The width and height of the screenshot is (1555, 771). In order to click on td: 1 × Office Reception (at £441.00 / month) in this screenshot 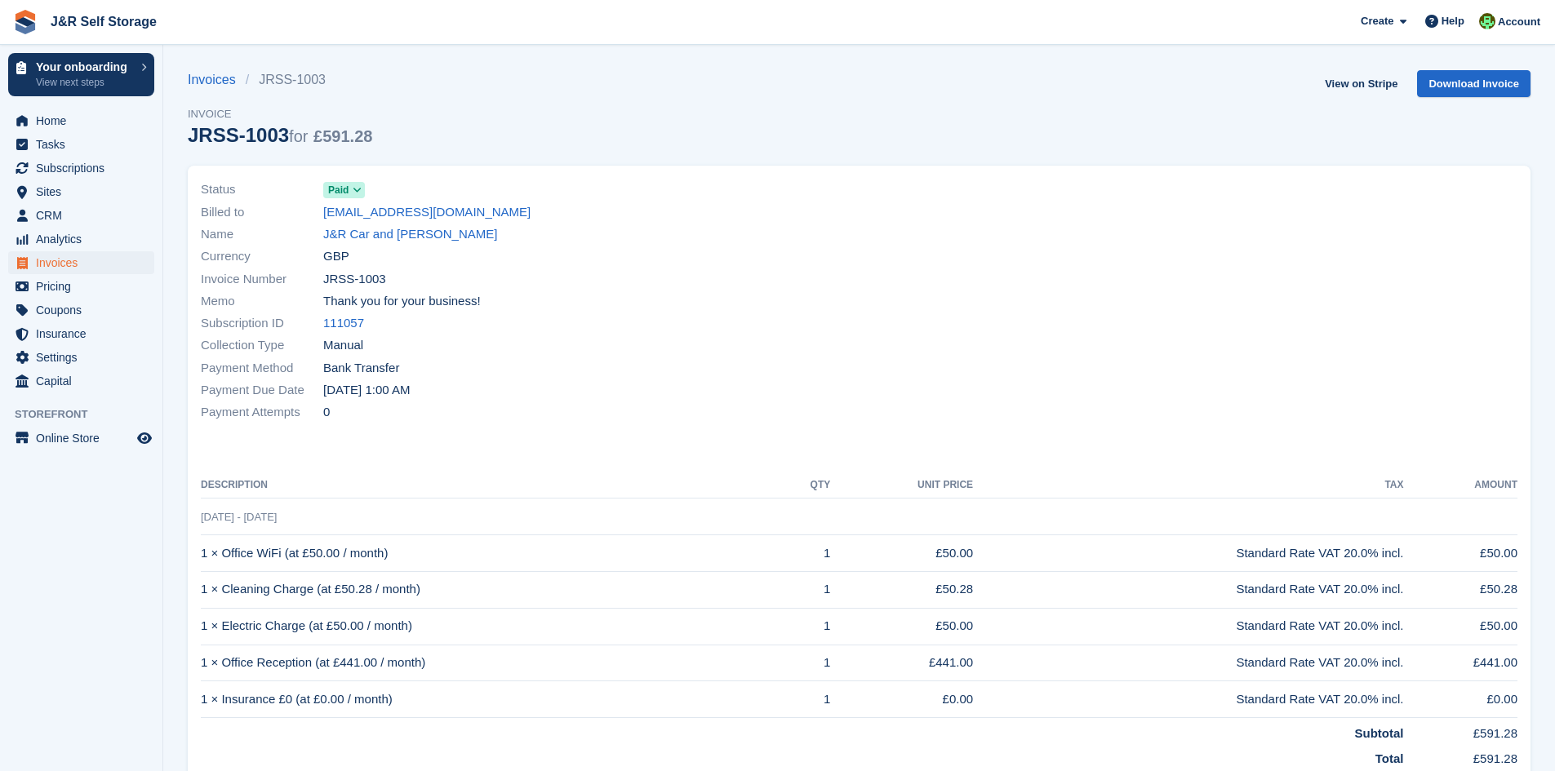, I will do `click(490, 663)`.